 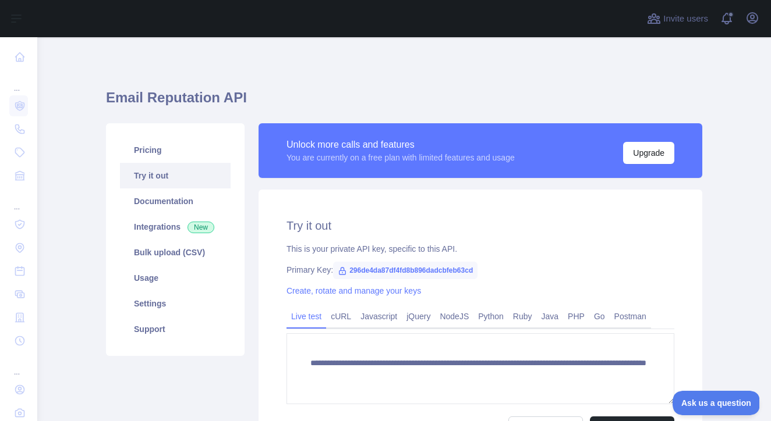 I want to click on a: Go, so click(x=599, y=317).